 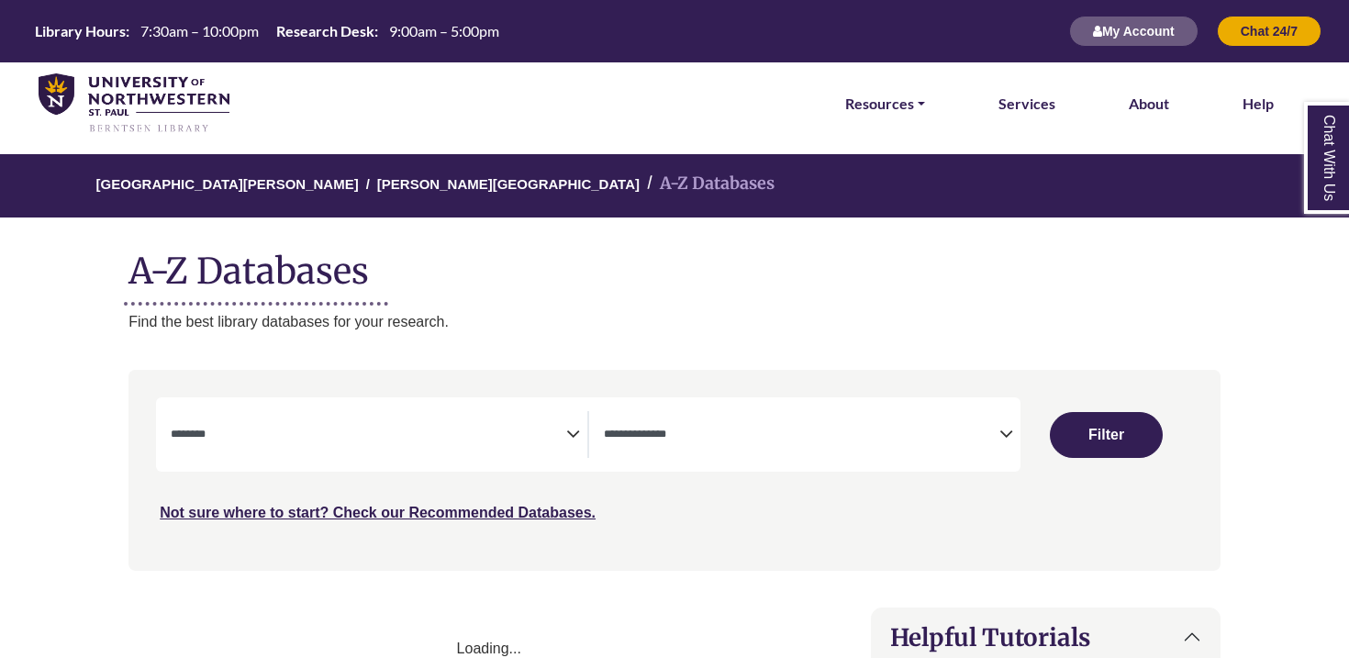 What do you see at coordinates (675, 185) in the screenshot?
I see `nav: breadcrumb` at bounding box center [675, 185].